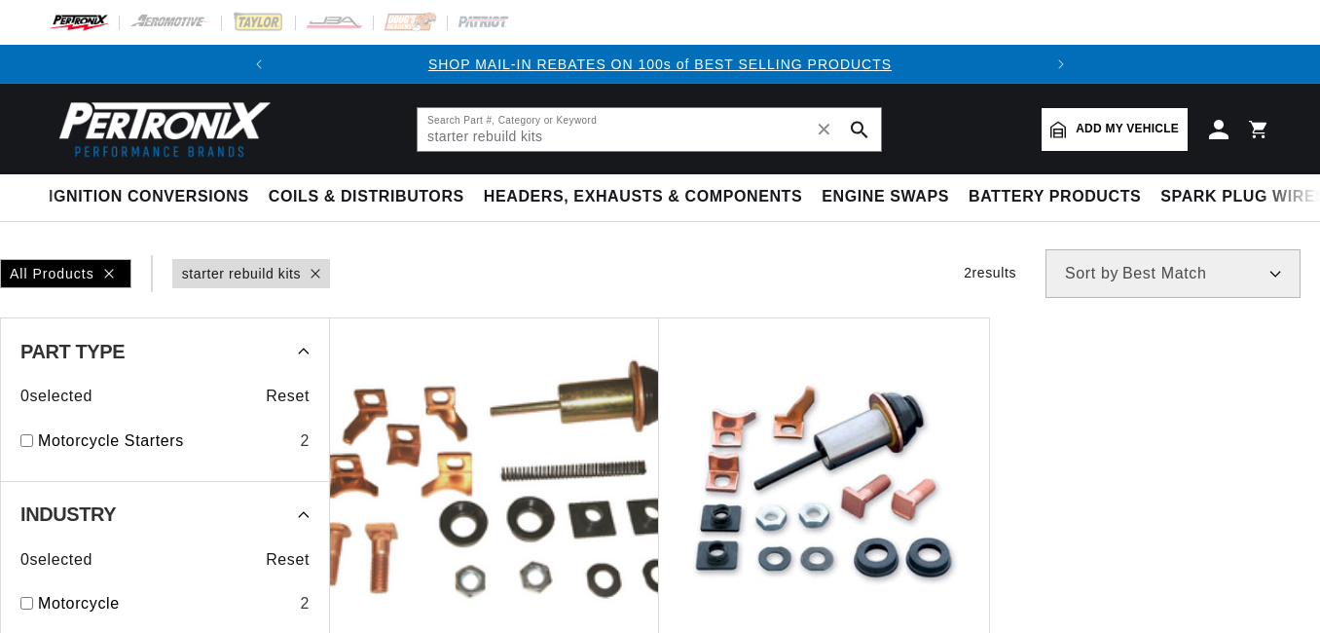  I want to click on a: starter rebuild kits, so click(241, 274).